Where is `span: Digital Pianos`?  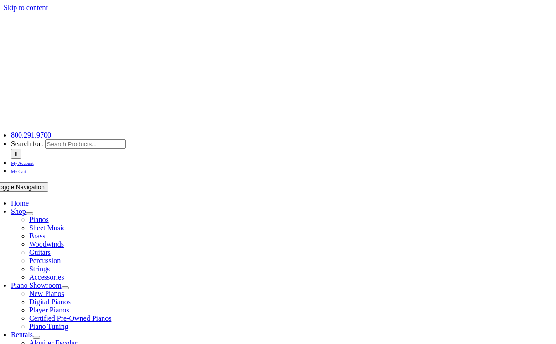 span: Digital Pianos is located at coordinates (50, 301).